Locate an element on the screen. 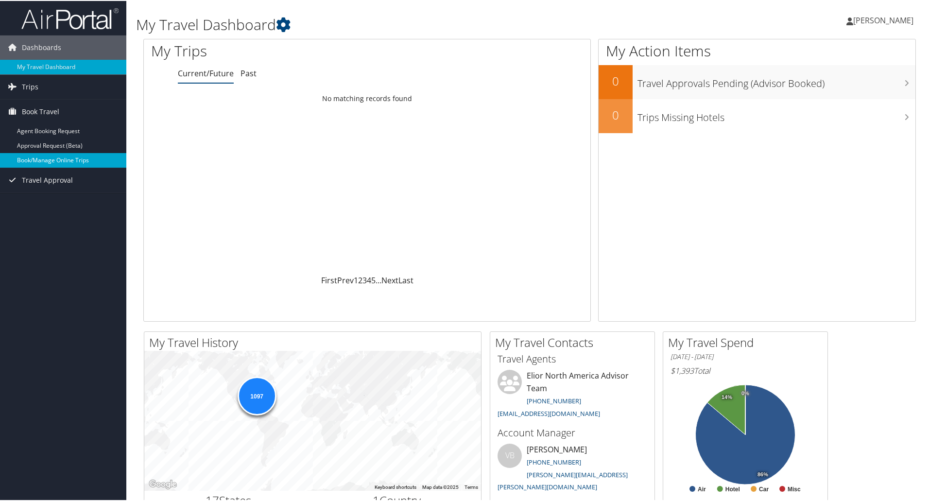 The width and height of the screenshot is (929, 501). h3: Trips Missing Hotels is located at coordinates (776, 114).